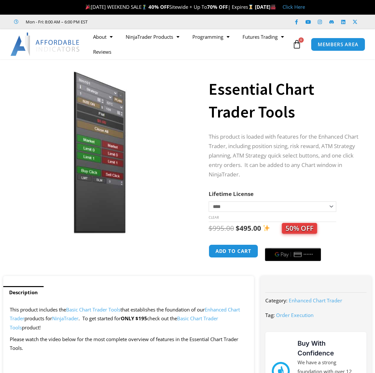 The height and width of the screenshot is (373, 375). Describe the element at coordinates (100, 152) in the screenshot. I see `img: Essential Chart Trader Tools | Affordable Indicators – NinjaTrader` at that location.